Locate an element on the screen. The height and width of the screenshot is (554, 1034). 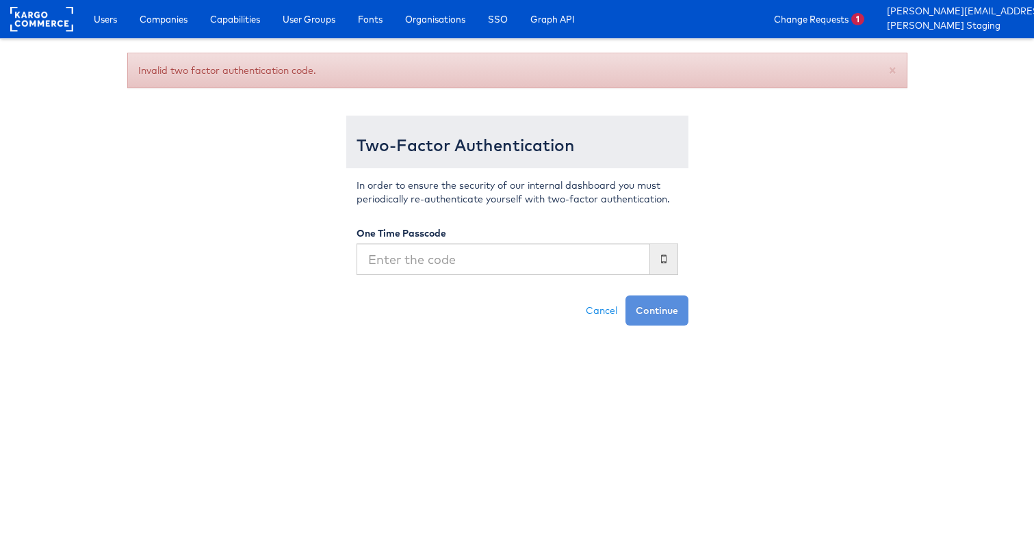
p: In order to ensure the security of our internal dashboard you must periodically re-authenticate y... is located at coordinates (517, 192).